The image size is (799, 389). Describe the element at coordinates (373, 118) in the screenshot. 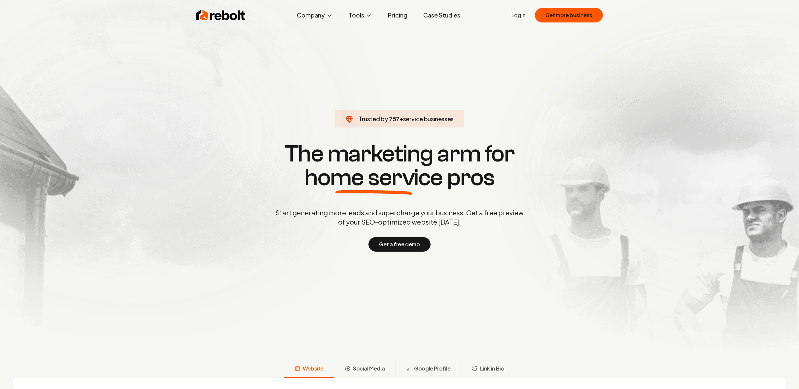

I see `span: Trusted by` at that location.